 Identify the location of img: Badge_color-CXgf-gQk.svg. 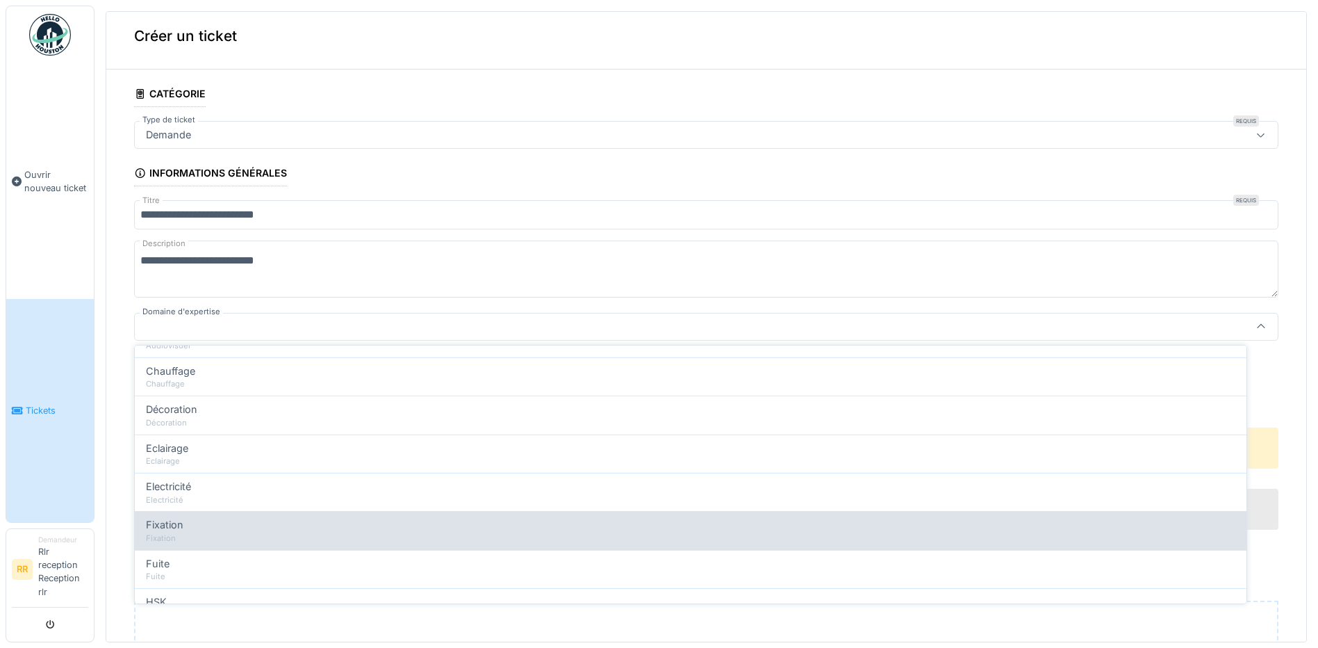
(50, 35).